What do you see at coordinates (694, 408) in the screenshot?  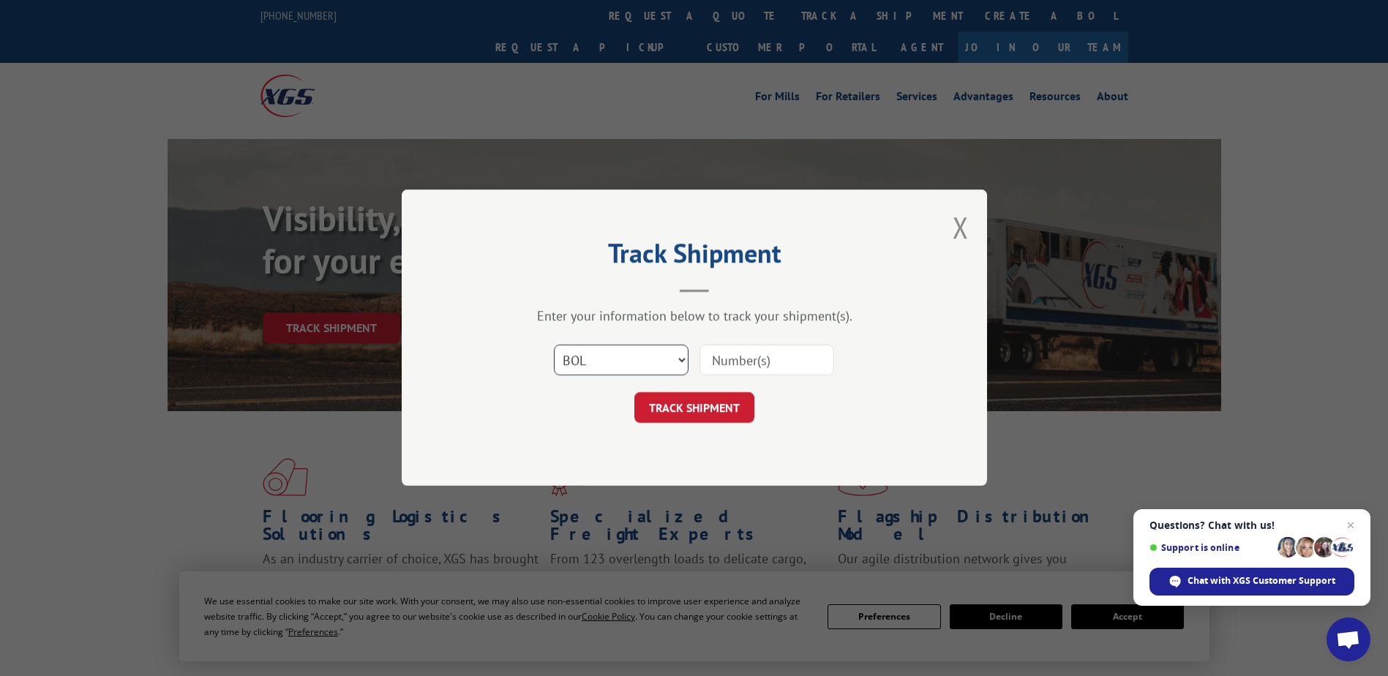 I see `button: TRACK SHIPMENT` at bounding box center [694, 408].